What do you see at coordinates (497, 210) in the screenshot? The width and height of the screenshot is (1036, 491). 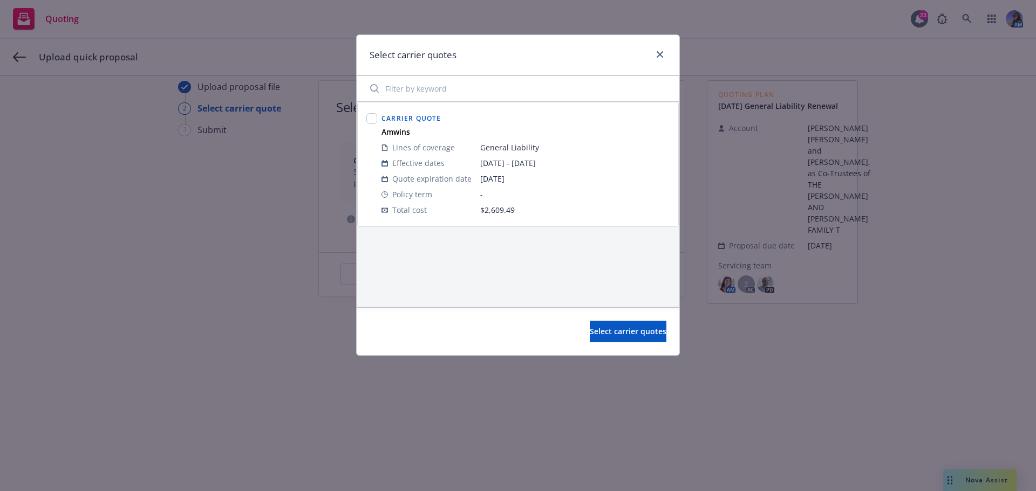 I see `span: $2,609.49` at bounding box center [497, 210].